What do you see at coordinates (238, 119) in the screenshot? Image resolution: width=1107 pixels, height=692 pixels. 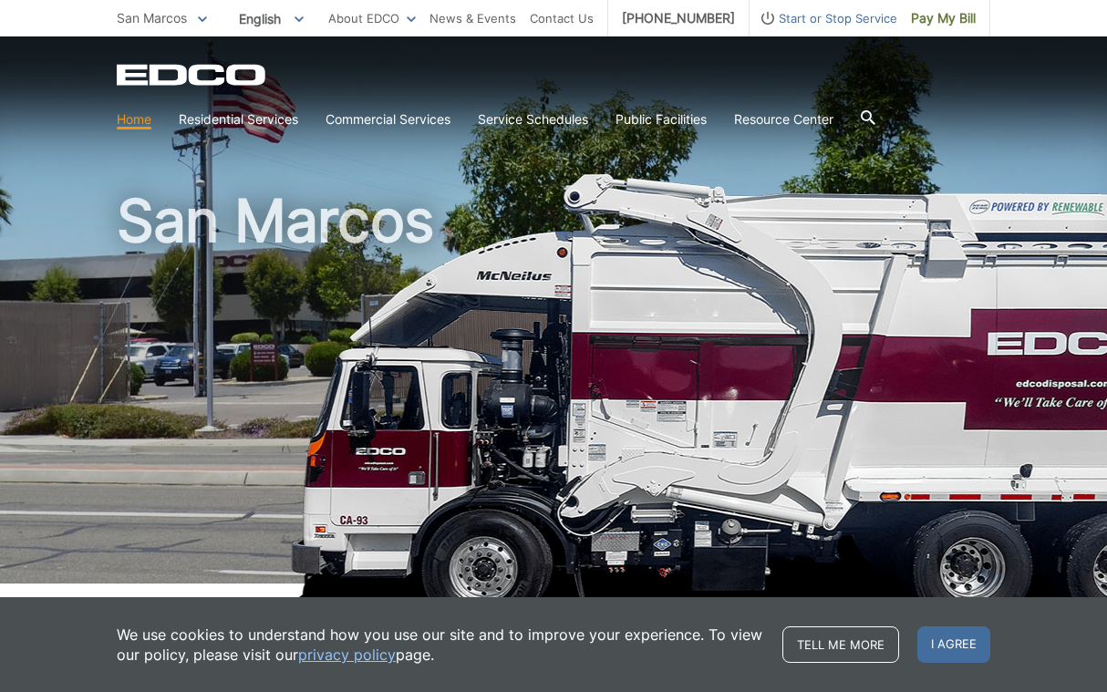 I see `a: Residential Services` at bounding box center [238, 119].